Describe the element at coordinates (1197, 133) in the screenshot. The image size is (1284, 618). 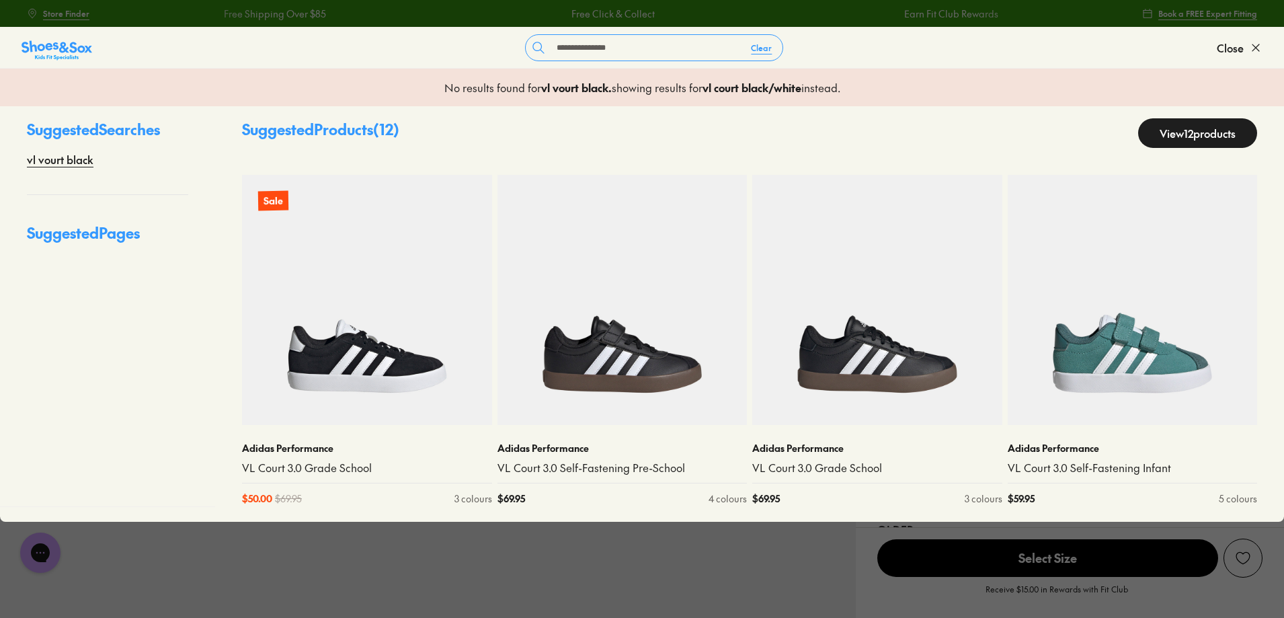
I see `a: View12products` at that location.